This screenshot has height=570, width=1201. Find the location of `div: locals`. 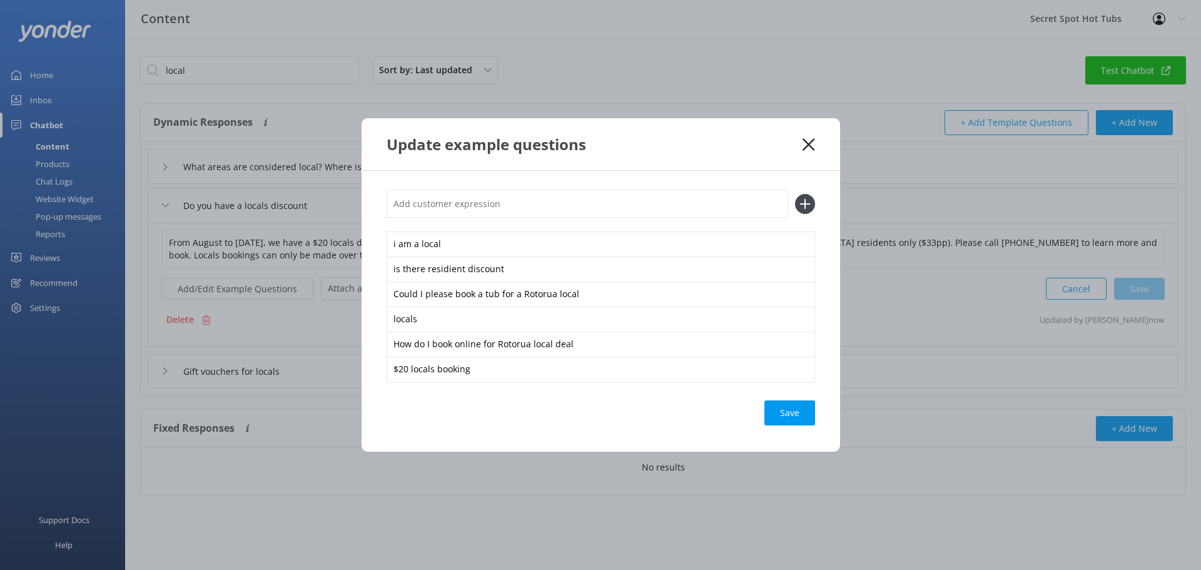

div: locals is located at coordinates (601, 320).